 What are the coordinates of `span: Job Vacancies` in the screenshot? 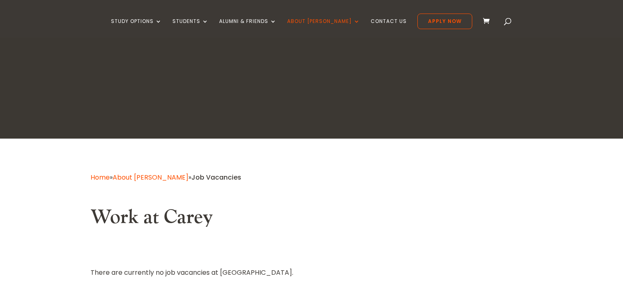 It's located at (216, 177).